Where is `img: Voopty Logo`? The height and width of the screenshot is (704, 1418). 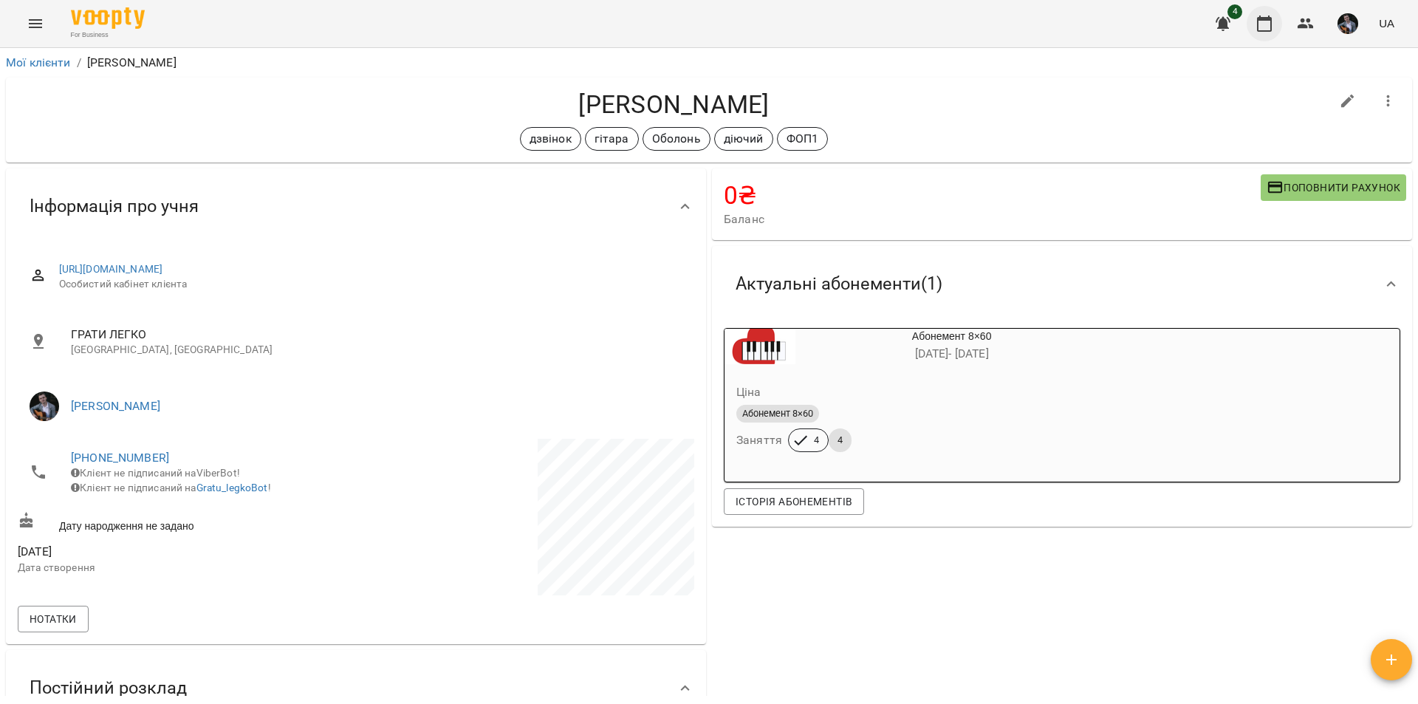 img: Voopty Logo is located at coordinates (108, 18).